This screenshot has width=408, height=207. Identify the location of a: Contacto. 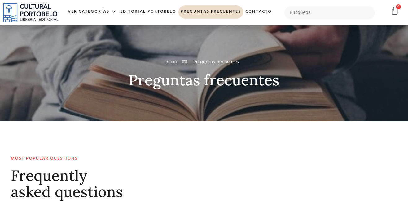
(259, 12).